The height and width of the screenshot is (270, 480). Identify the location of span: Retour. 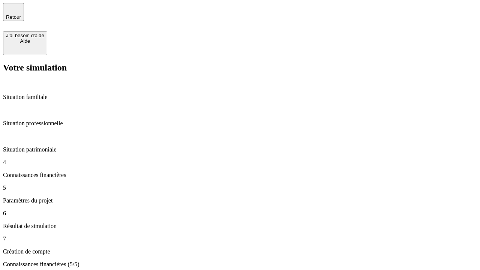
(13, 17).